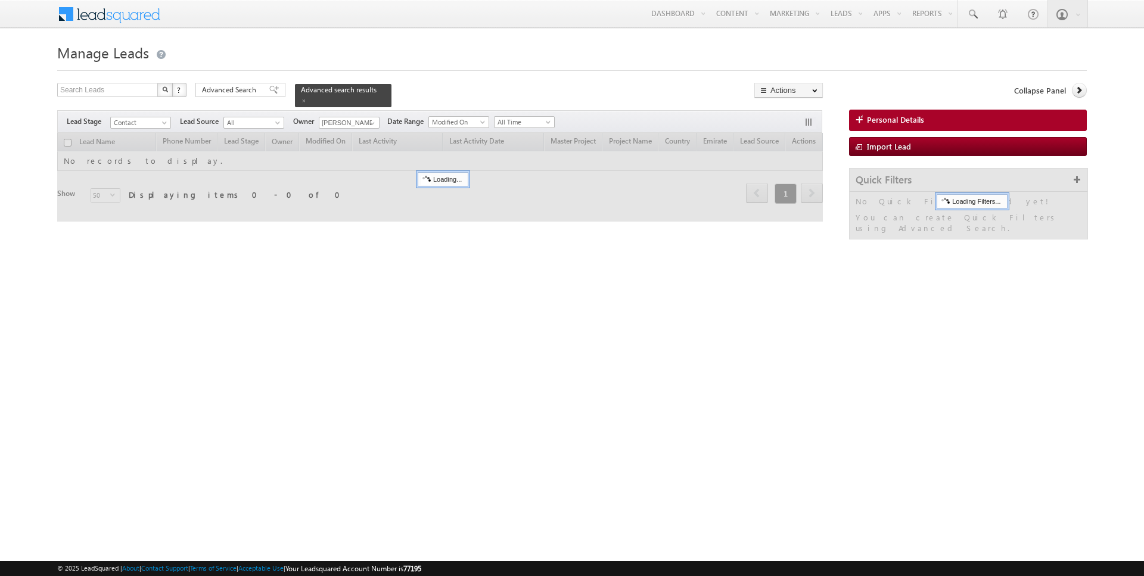  What do you see at coordinates (889, 146) in the screenshot?
I see `span: Import Lead` at bounding box center [889, 146].